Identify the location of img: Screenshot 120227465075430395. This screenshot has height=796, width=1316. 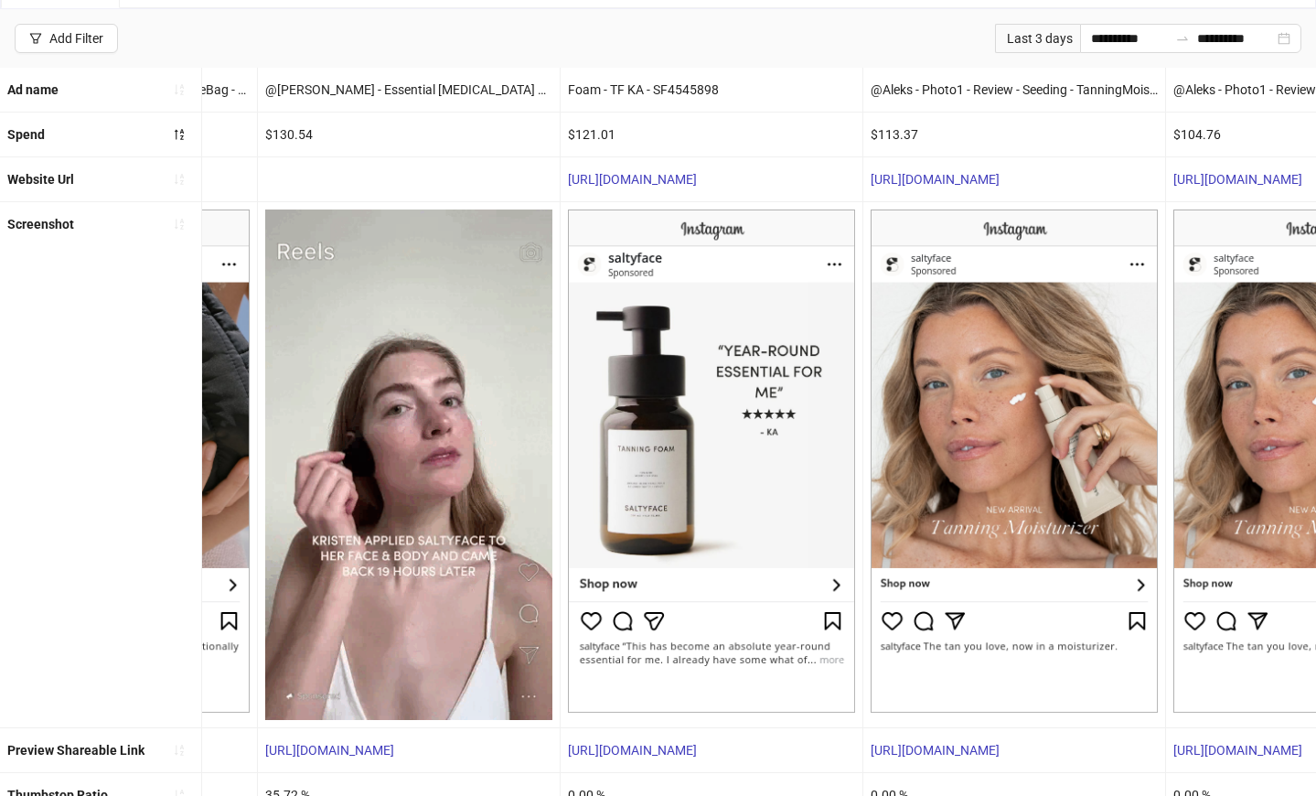
(712, 461).